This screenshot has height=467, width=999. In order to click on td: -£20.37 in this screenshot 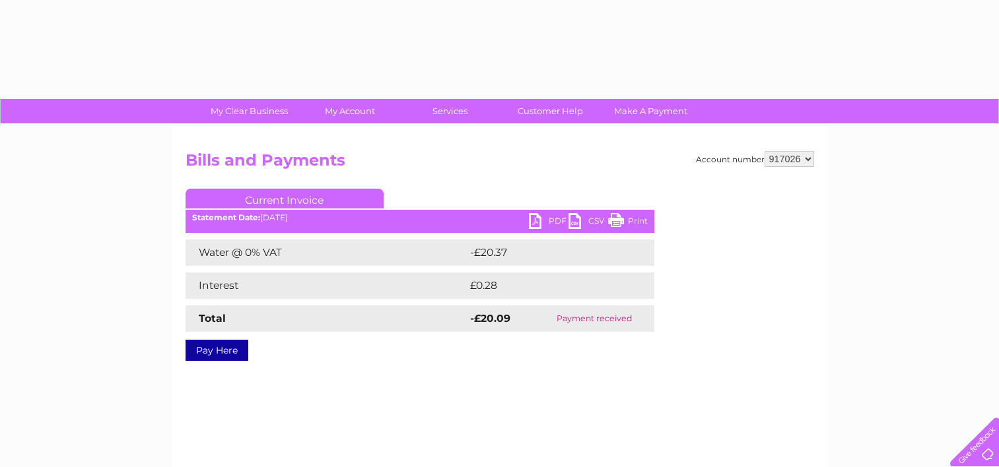, I will do `click(548, 253)`.